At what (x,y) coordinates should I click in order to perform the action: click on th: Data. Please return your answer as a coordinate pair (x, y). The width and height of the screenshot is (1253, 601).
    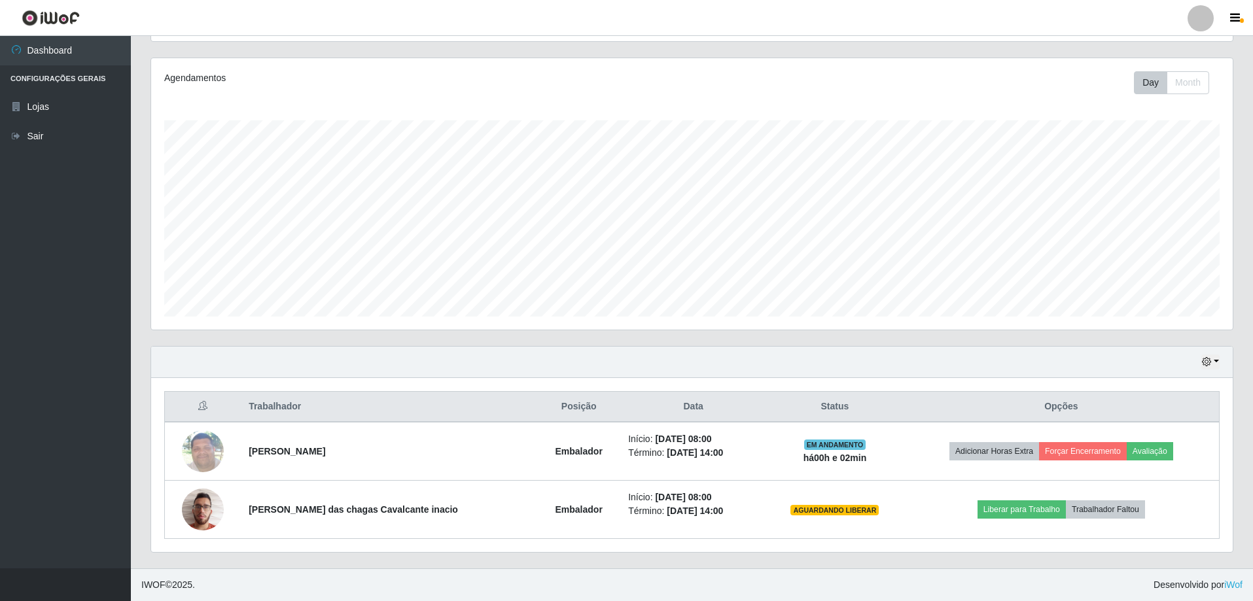
    Looking at the image, I should click on (693, 407).